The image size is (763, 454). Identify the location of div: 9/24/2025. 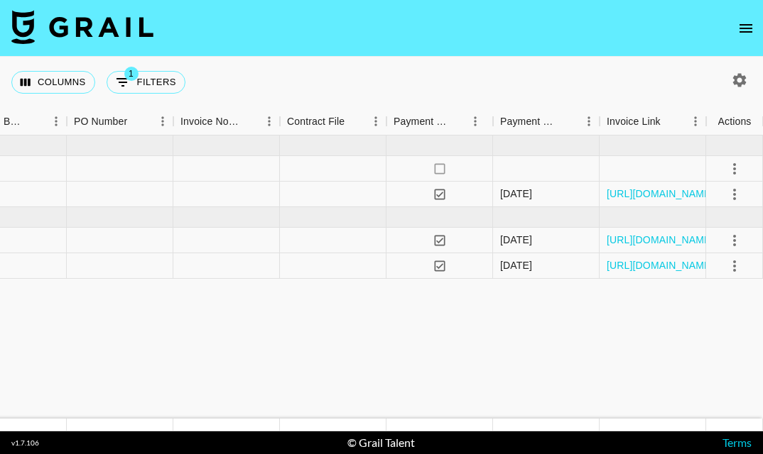
(516, 194).